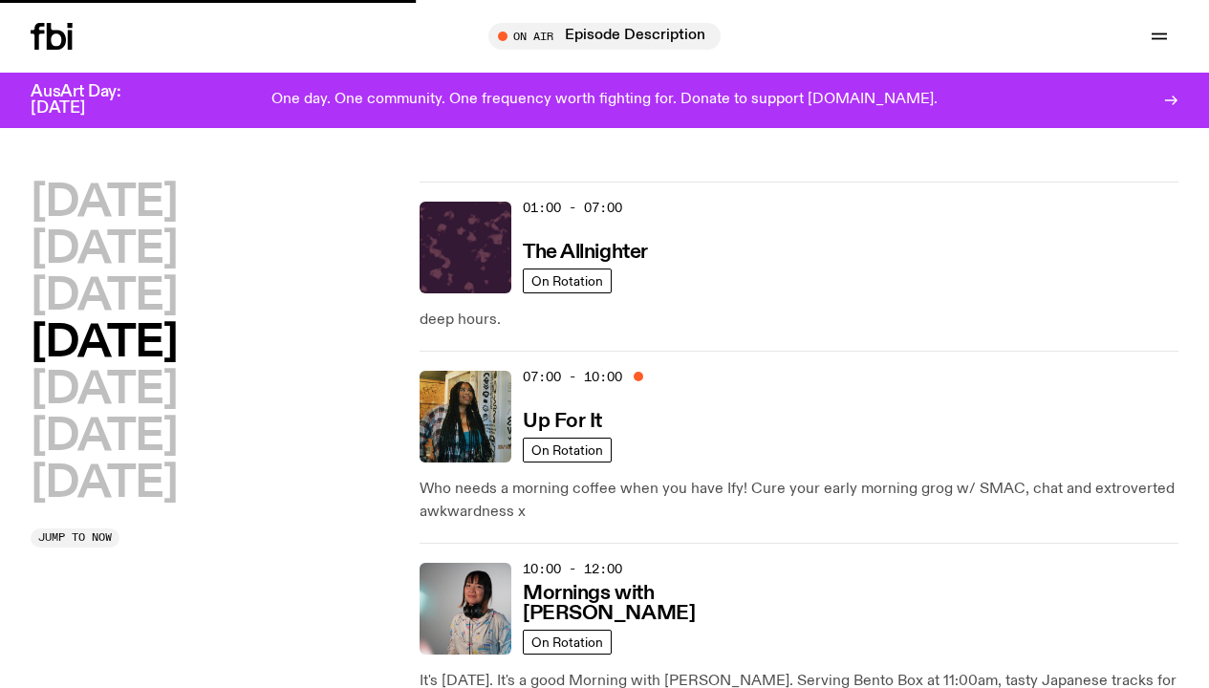 The height and width of the screenshot is (688, 1209). Describe the element at coordinates (465, 417) in the screenshot. I see `a: Ify - a Brown Skin girl with black braided twists, looking up to the side with her tongue stickin...` at that location.